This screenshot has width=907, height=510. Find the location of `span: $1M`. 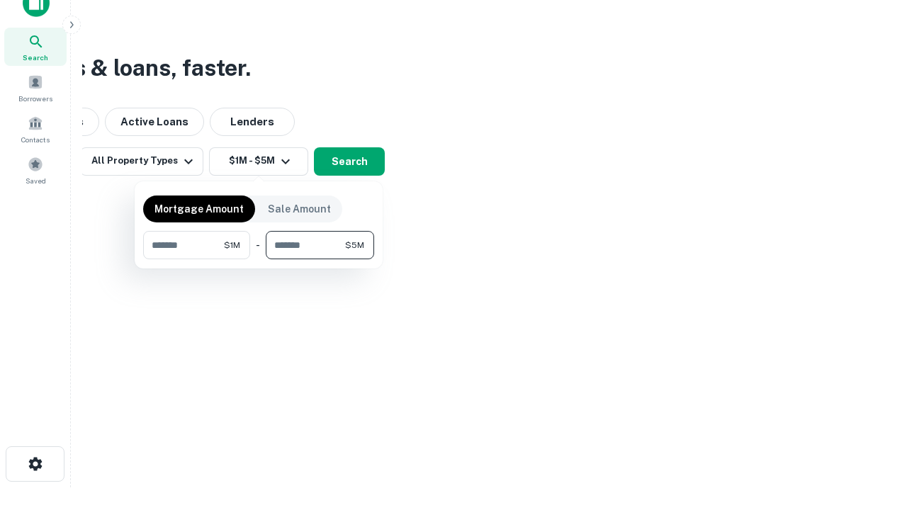

span: $1M is located at coordinates (232, 245).